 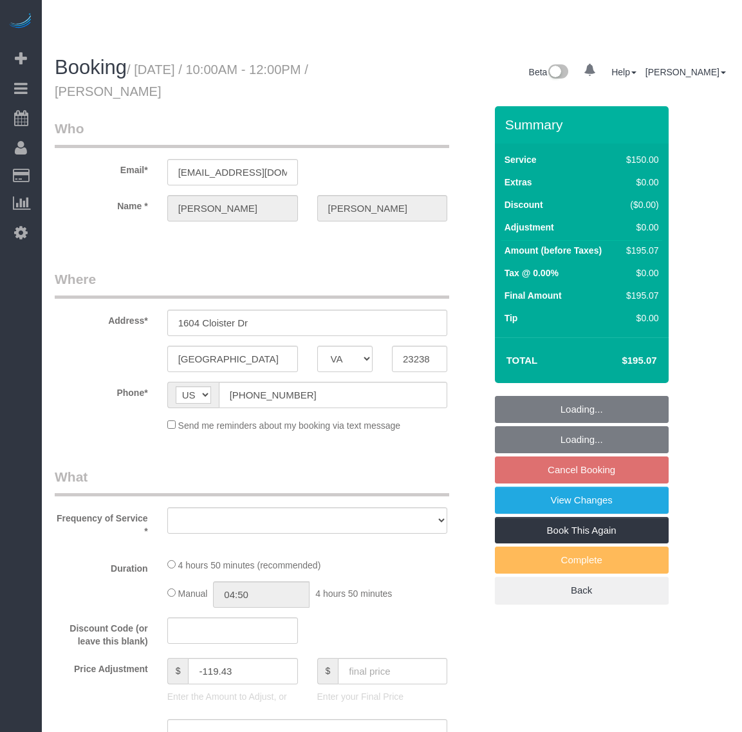 I want to click on h3: Summary, so click(x=584, y=124).